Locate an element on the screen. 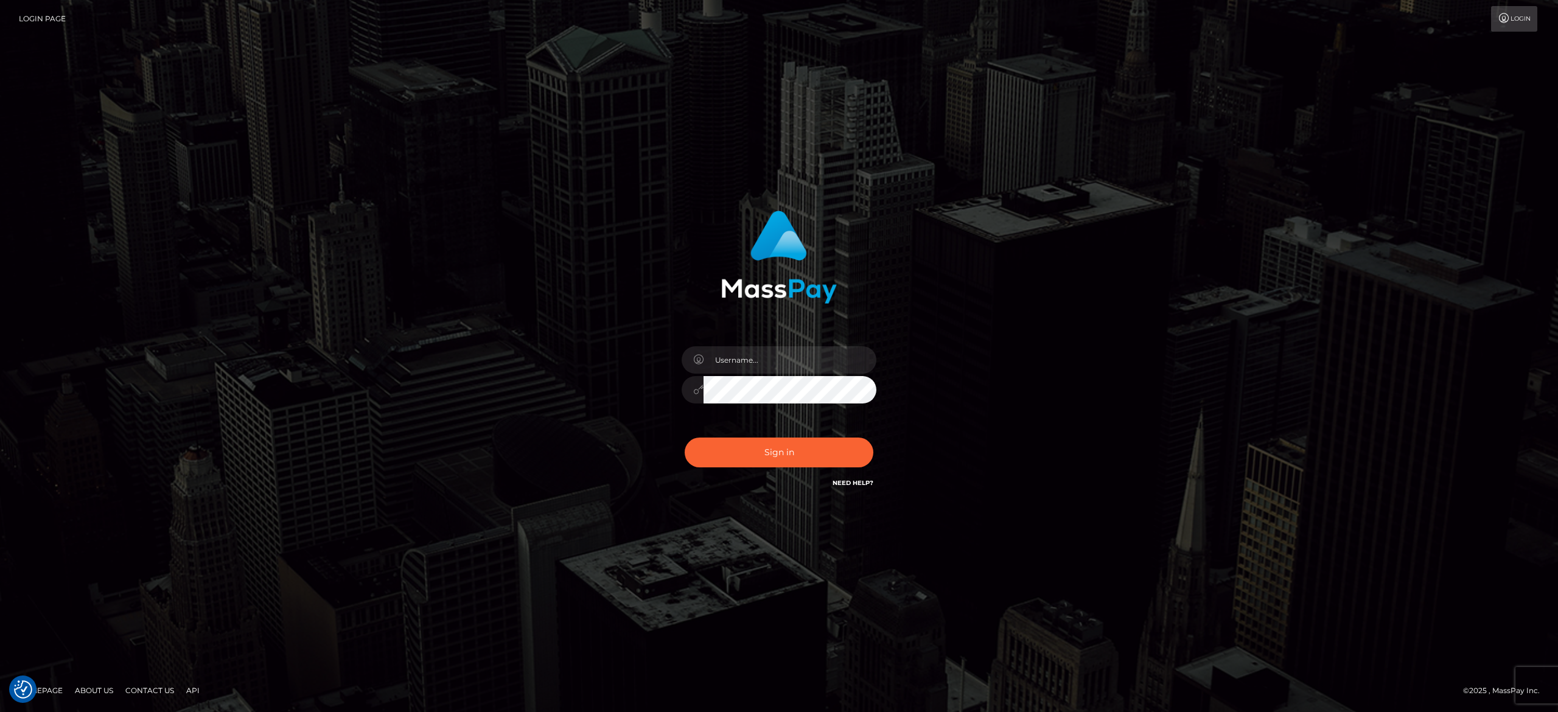 The image size is (1558, 712). a: Need Help? is located at coordinates (852, 482).